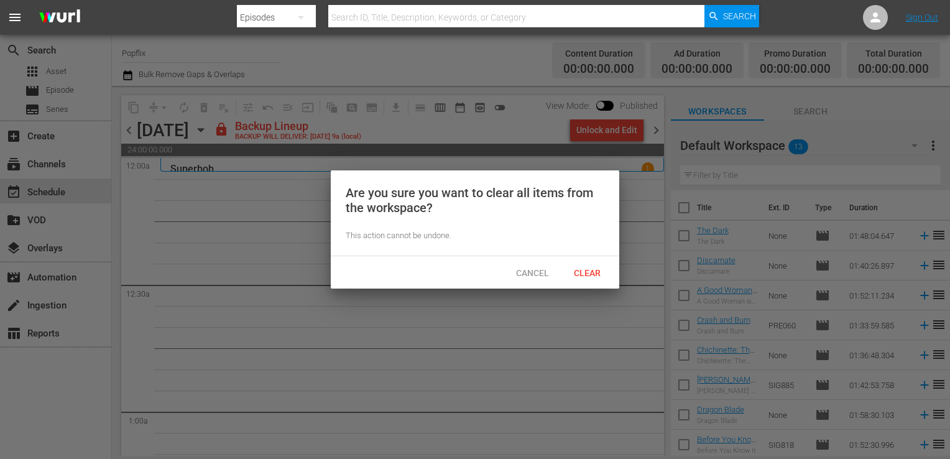  What do you see at coordinates (587, 273) in the screenshot?
I see `span: Clear` at bounding box center [587, 273].